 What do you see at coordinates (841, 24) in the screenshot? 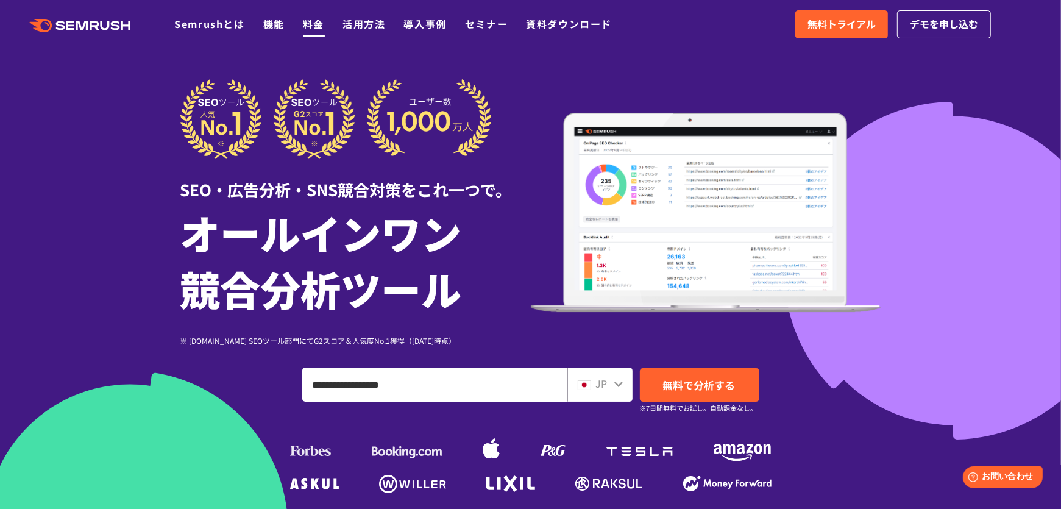
I see `span: 無料トライアル` at bounding box center [841, 24].